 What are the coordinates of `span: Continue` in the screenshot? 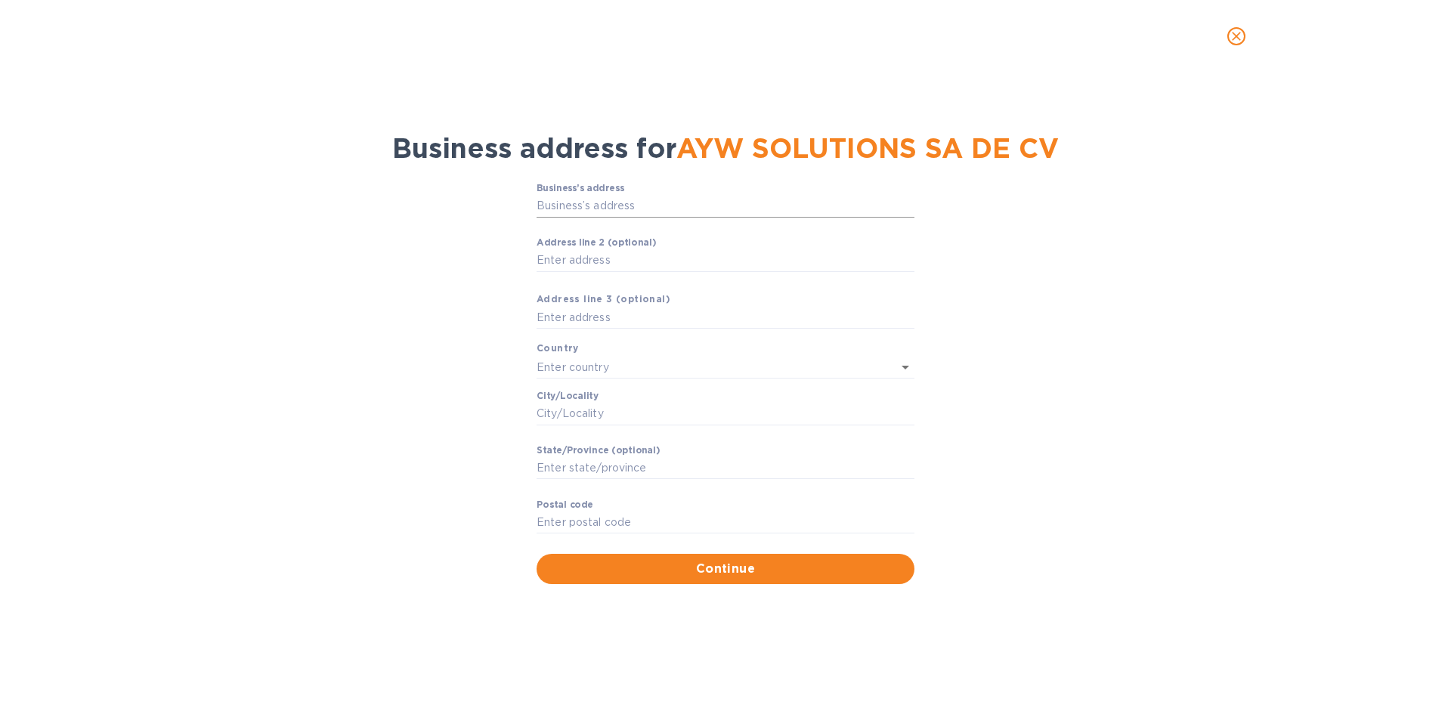 It's located at (725, 569).